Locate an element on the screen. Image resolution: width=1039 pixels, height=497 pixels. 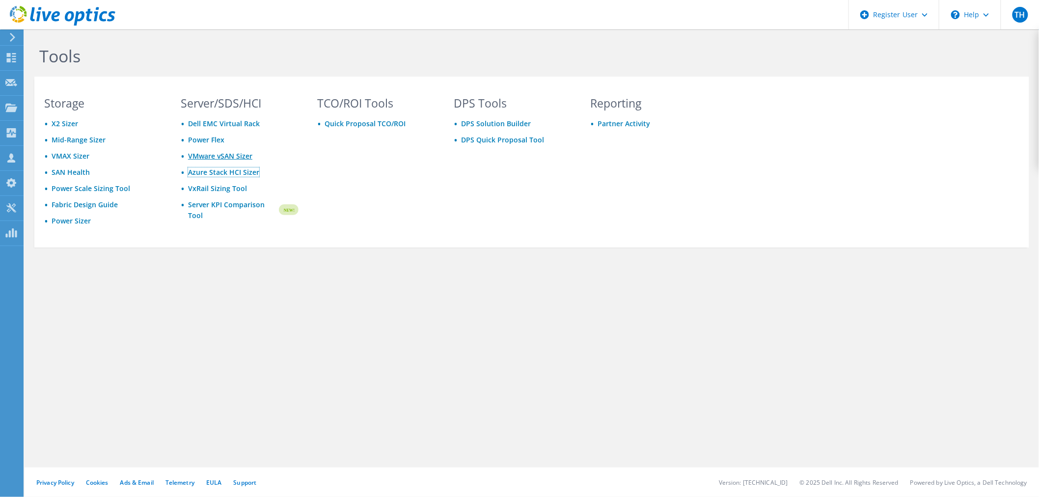
a: Dell EMC Virtual Rack is located at coordinates (224, 123).